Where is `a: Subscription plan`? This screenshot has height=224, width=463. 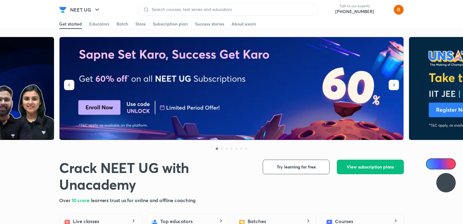
a: Subscription plan is located at coordinates (170, 24).